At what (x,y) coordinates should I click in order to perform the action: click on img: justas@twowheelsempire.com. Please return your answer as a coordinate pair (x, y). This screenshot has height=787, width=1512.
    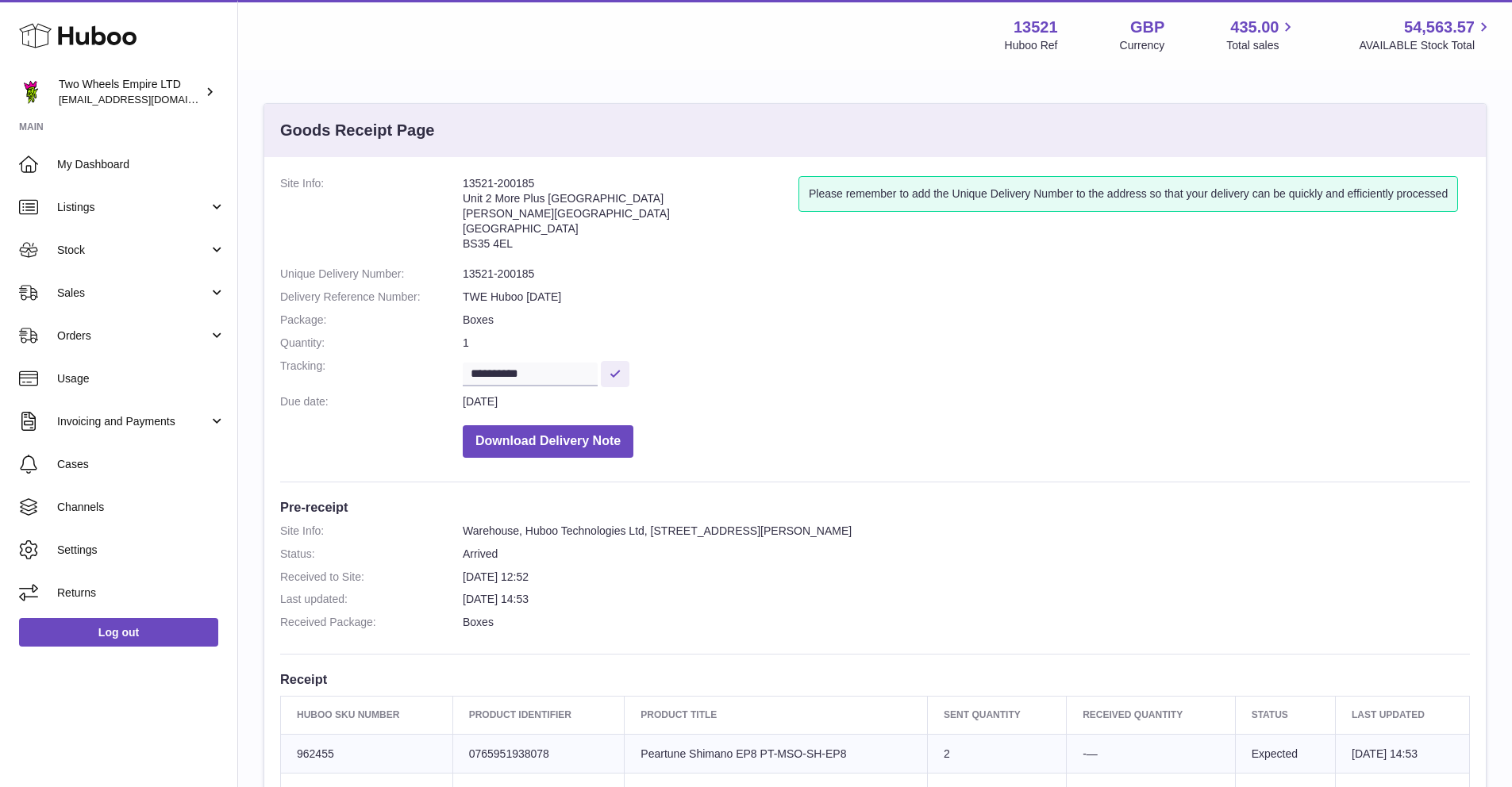
    Looking at the image, I should click on (31, 92).